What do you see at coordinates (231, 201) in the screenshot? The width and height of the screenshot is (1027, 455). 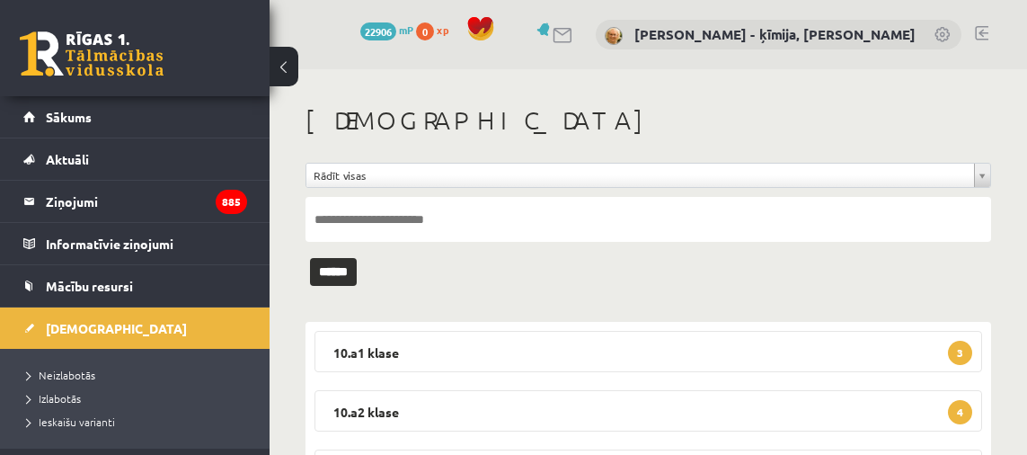 I see `i: 885` at bounding box center [231, 201].